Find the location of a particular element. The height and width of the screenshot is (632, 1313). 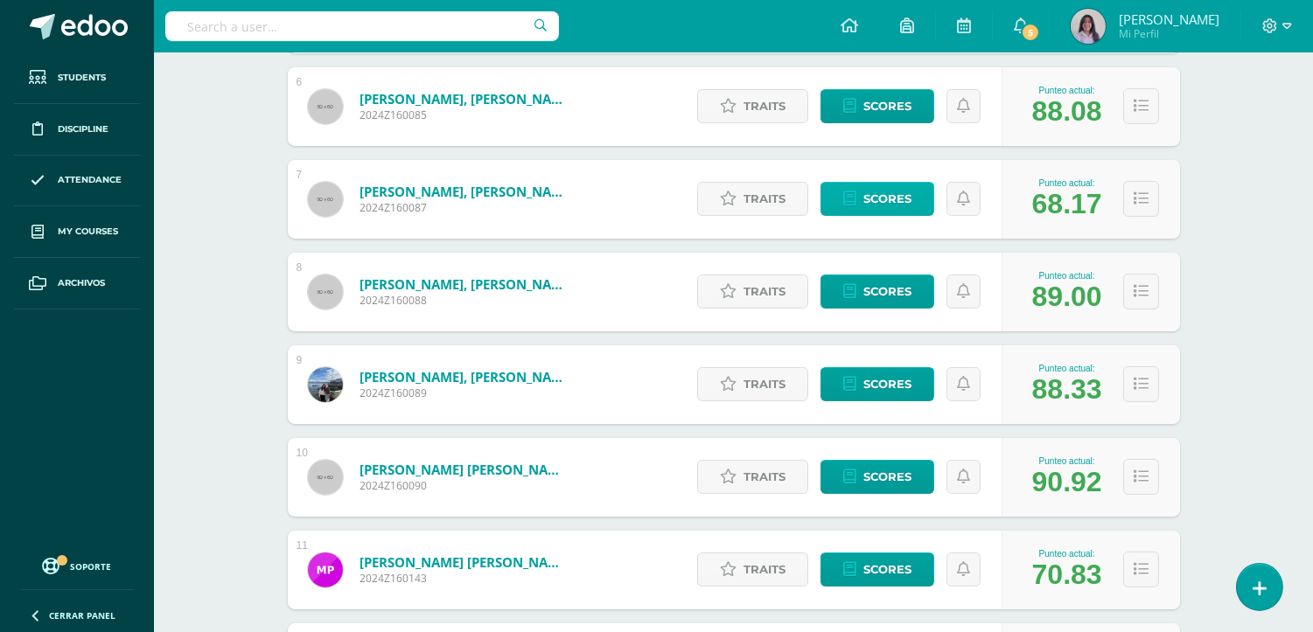

div: 10 is located at coordinates (302, 453).